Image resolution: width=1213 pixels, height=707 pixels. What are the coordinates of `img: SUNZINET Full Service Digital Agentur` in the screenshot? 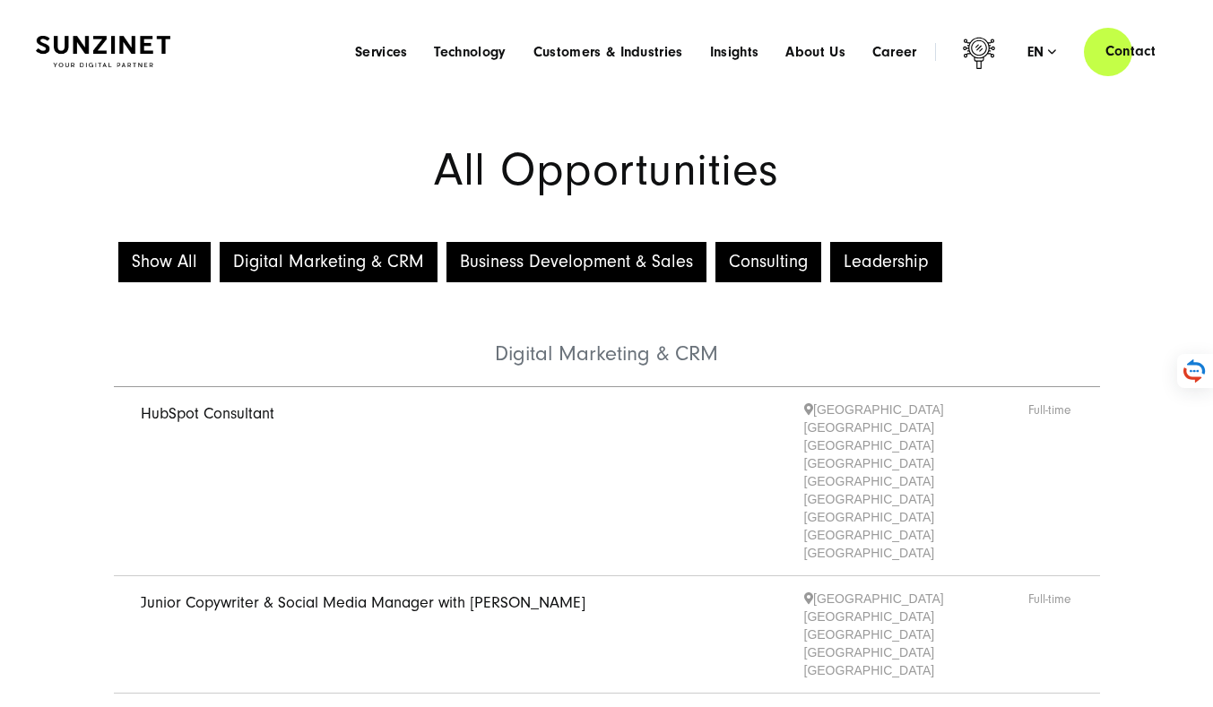 It's located at (103, 51).